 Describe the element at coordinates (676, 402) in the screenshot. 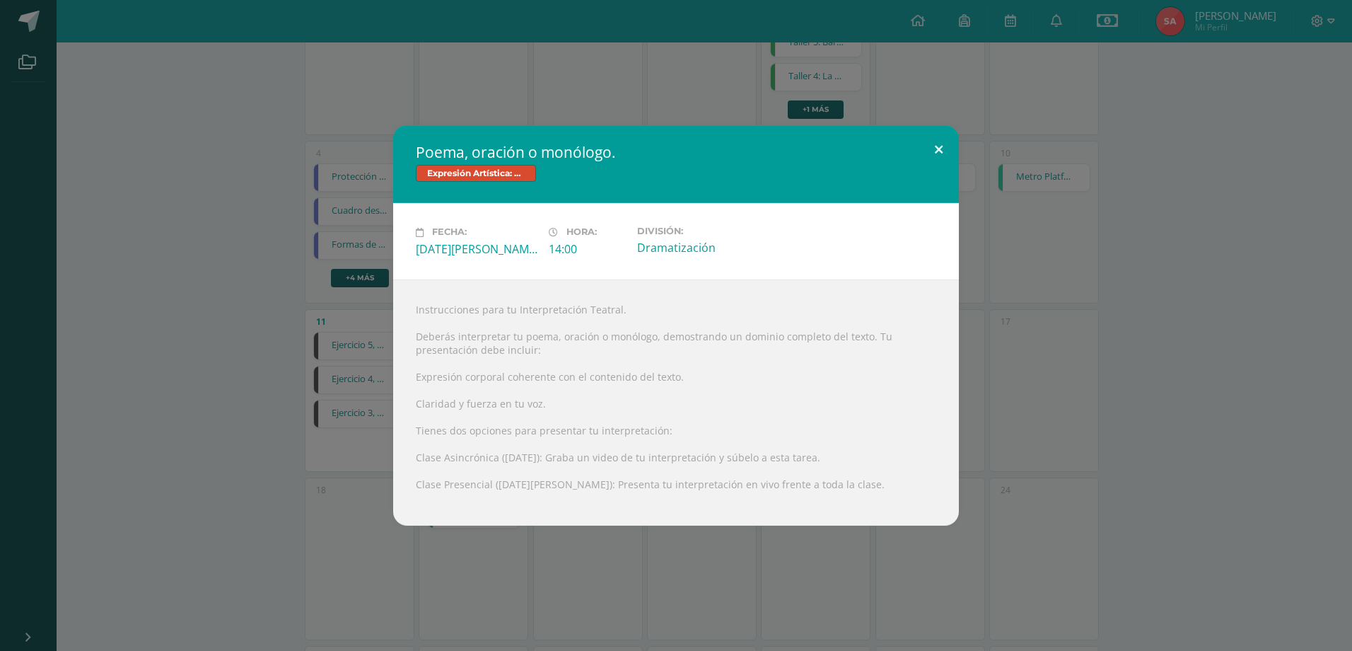

I see `div: Instrucciones para tu Interpretación Teatral. Deberás interpretar tu poema, oración o monólogo, d...` at that location.